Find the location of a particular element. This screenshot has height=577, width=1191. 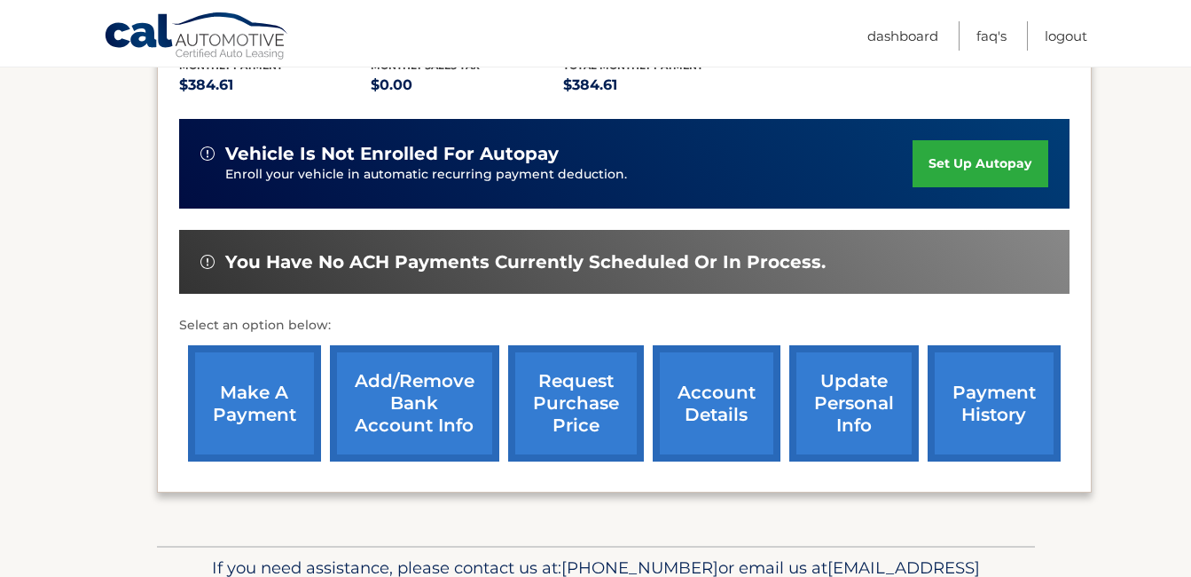

a: Cal Automotive is located at coordinates (197, 37).